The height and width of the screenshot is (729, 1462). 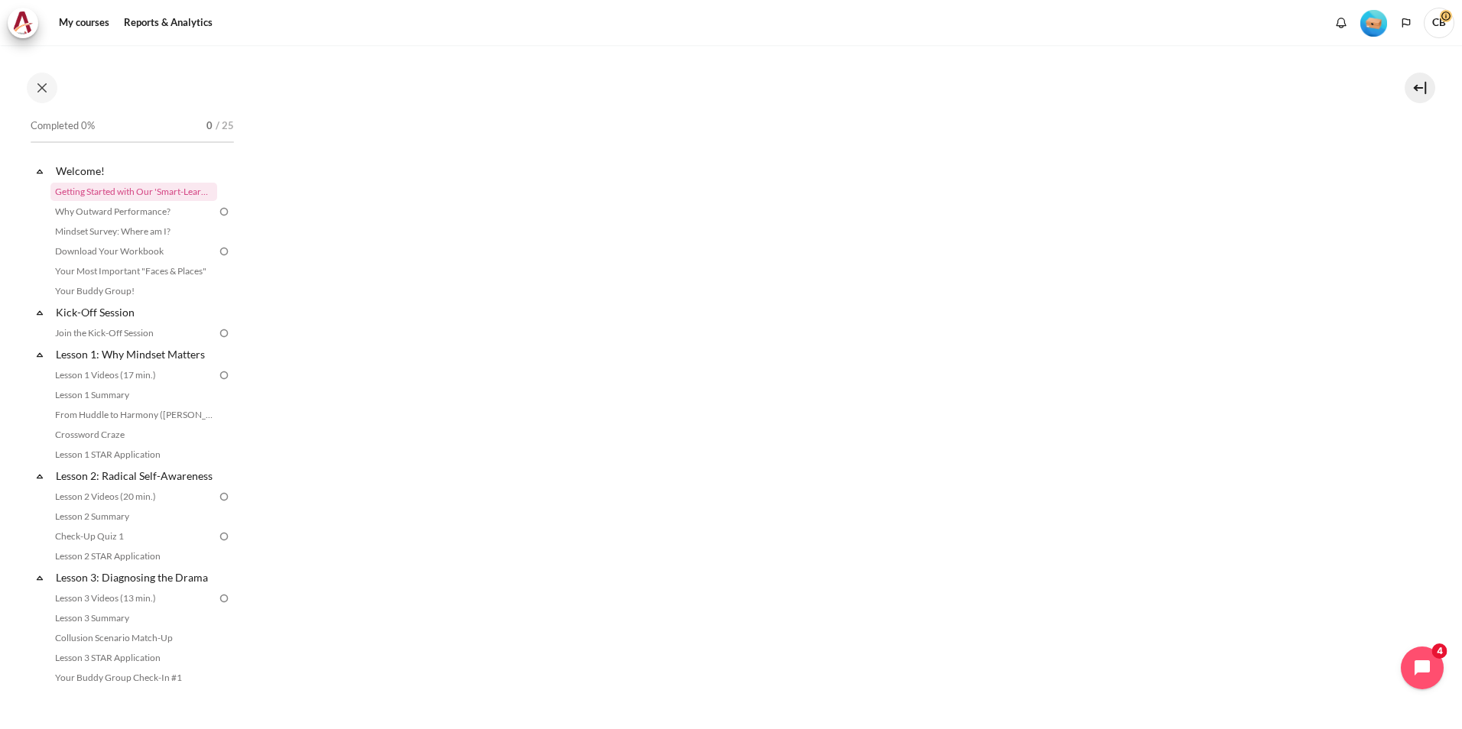 I want to click on button: Languages, so click(x=1406, y=23).